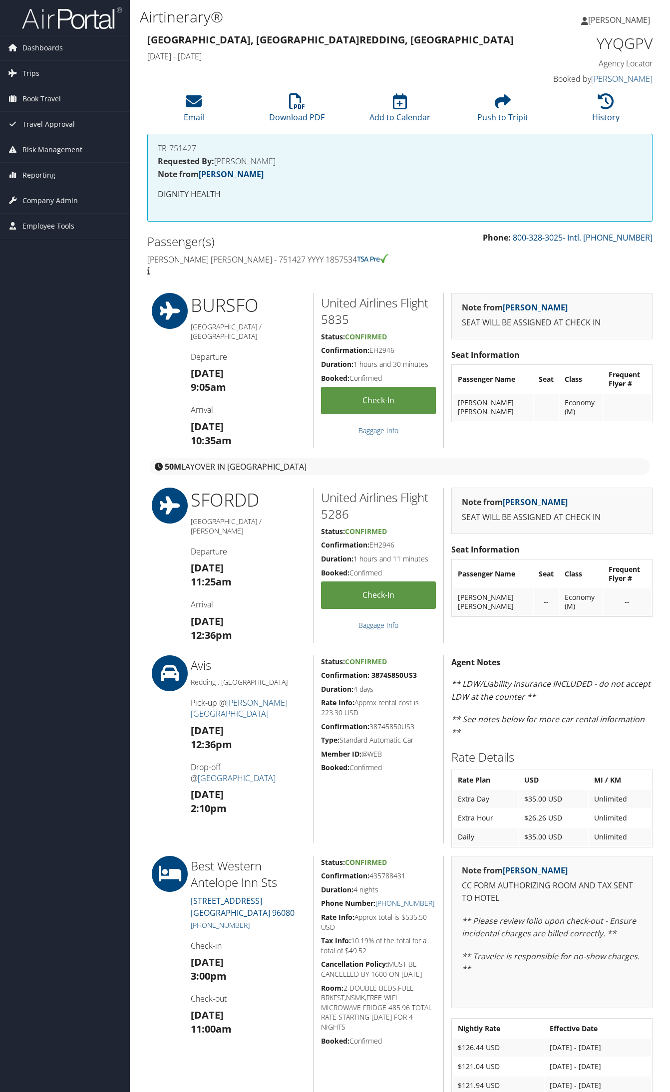 The image size is (670, 1092). I want to click on h4: TR-751427, so click(400, 148).